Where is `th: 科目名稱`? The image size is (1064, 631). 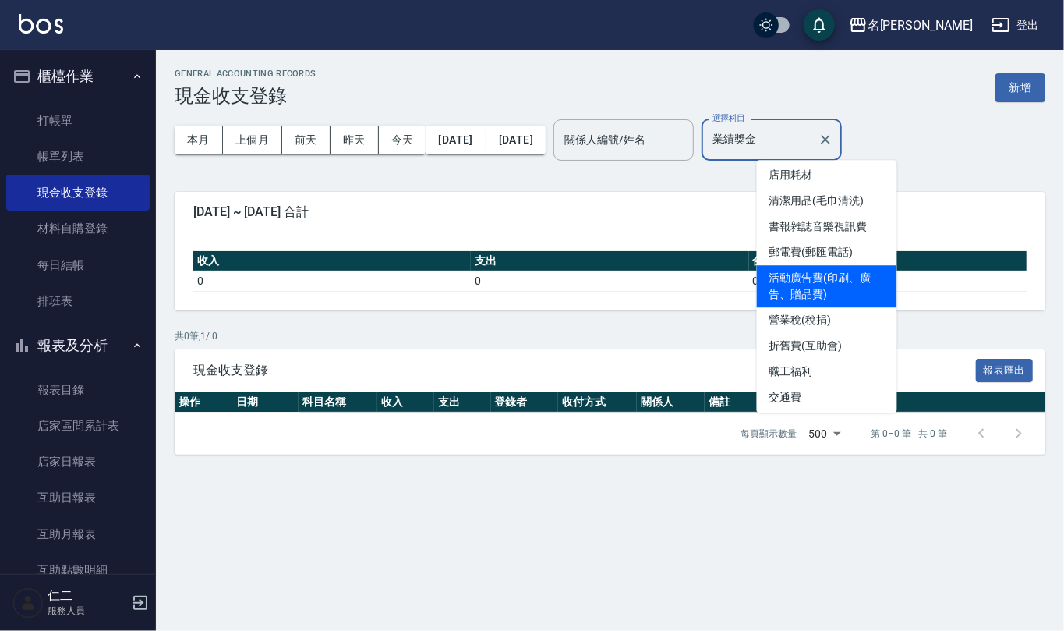
th: 科目名稱 is located at coordinates (337, 402).